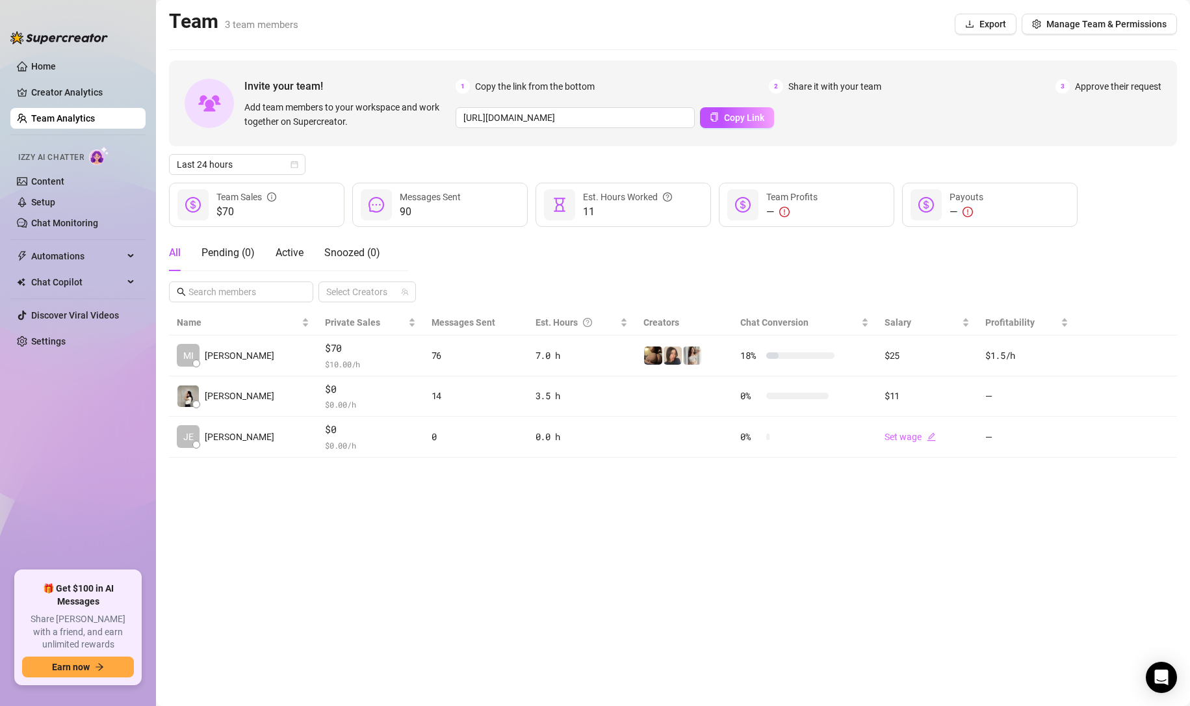  What do you see at coordinates (59, 38) in the screenshot?
I see `img: logo-BBDzfeDw.svg` at bounding box center [59, 38].